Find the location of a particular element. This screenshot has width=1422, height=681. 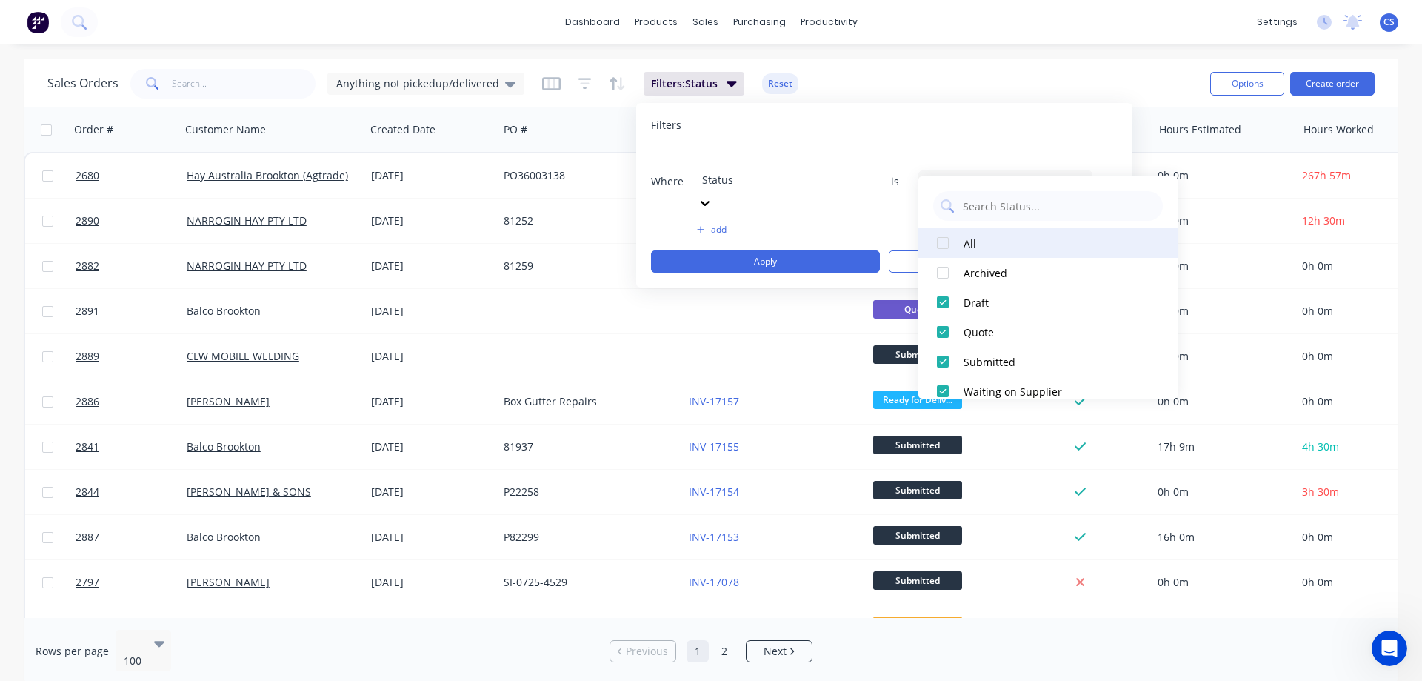

span: 2889 is located at coordinates (87, 356).